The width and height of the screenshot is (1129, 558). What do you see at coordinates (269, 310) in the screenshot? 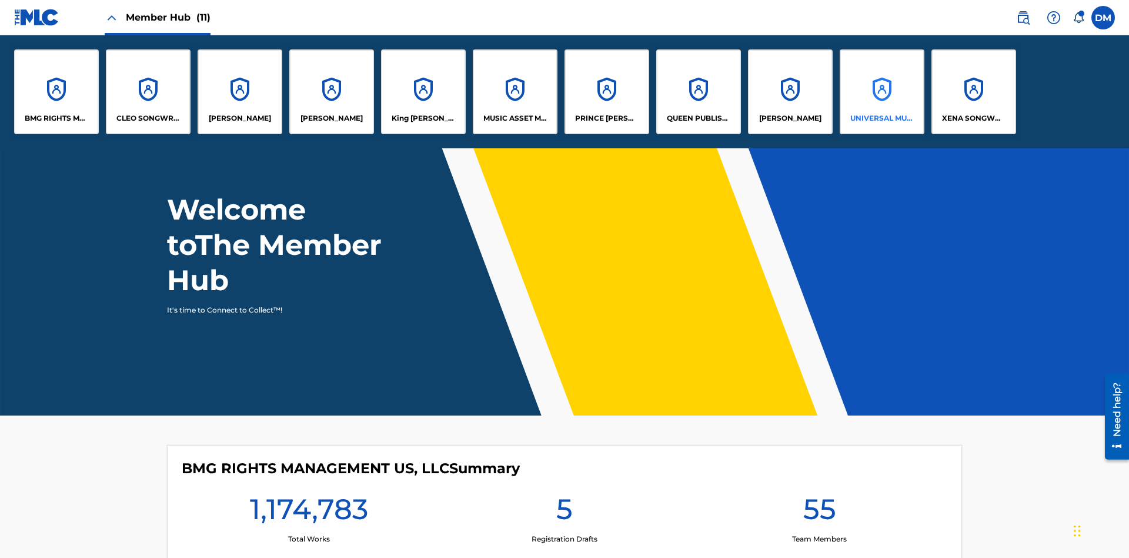
I see `p: It's time to Connect to Collect™!` at bounding box center [269, 310].